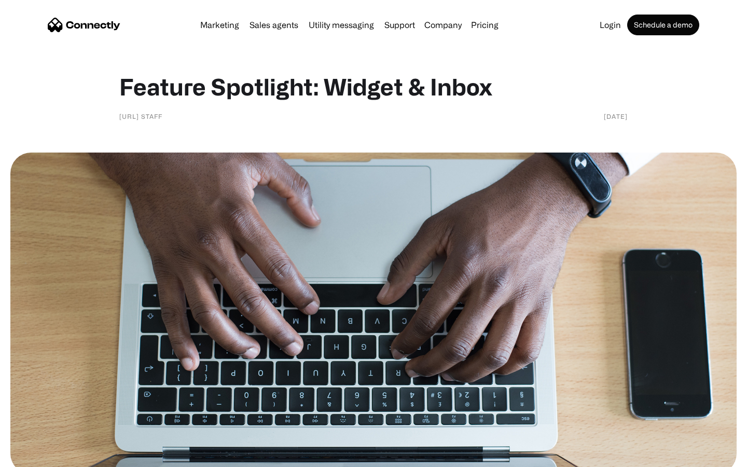 This screenshot has height=467, width=747. Describe the element at coordinates (220, 25) in the screenshot. I see `a: Marketing` at that location.